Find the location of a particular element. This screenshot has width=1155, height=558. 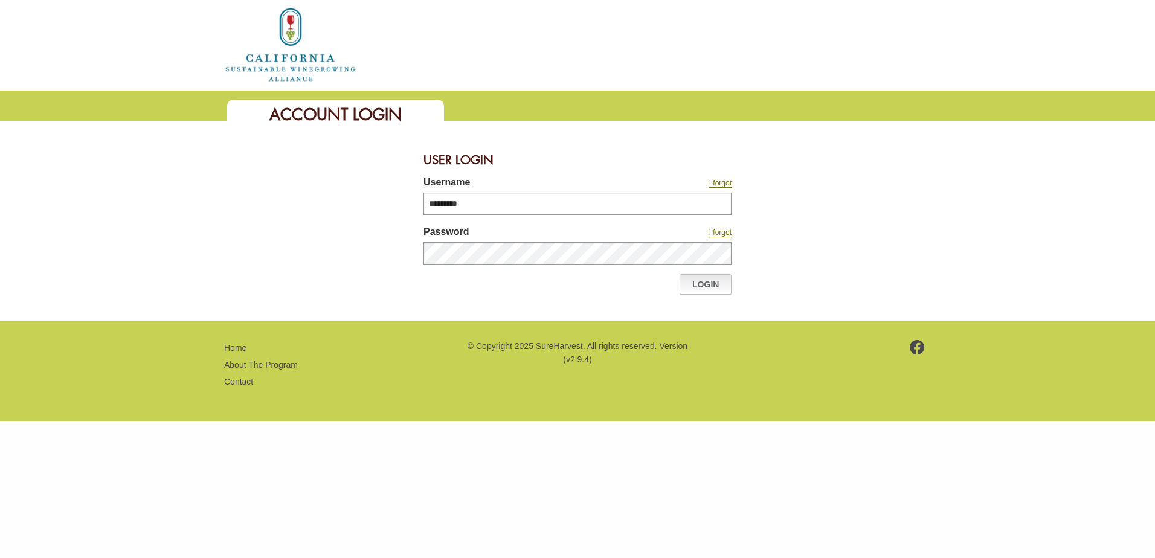

img: footer-facebook.png is located at coordinates (917, 347).